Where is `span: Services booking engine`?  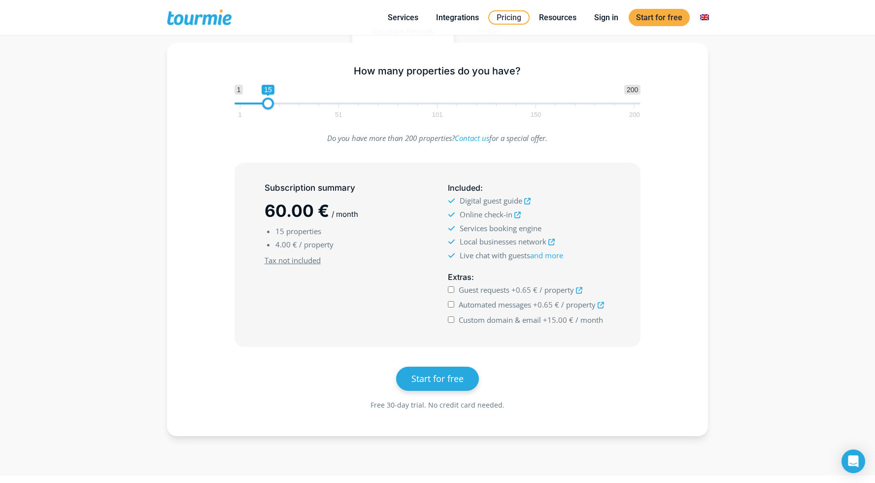 span: Services booking engine is located at coordinates (501, 228).